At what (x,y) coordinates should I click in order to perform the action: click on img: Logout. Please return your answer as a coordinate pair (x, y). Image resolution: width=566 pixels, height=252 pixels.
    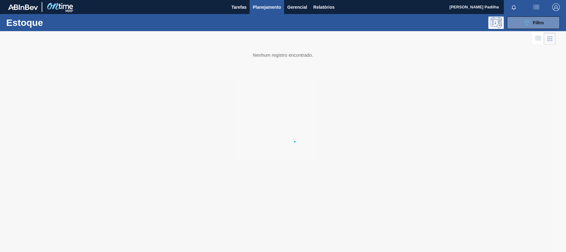
    Looking at the image, I should click on (556, 7).